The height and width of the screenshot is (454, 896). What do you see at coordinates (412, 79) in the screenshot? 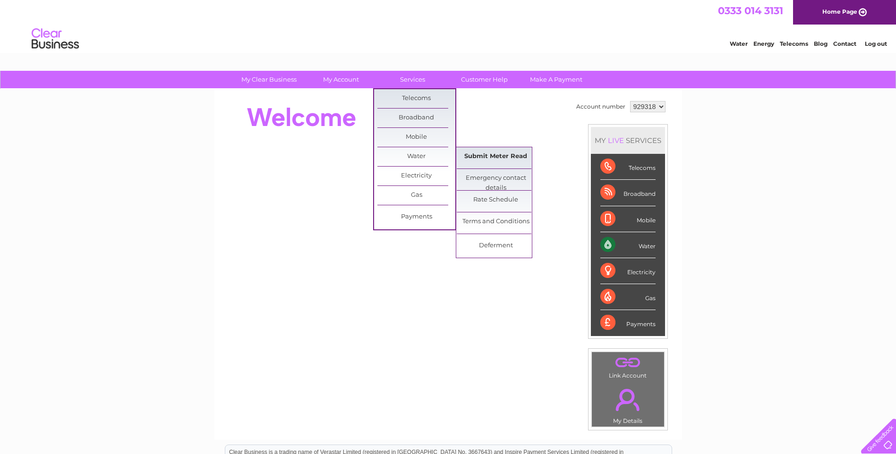
I see `a: Services` at bounding box center [412, 79].